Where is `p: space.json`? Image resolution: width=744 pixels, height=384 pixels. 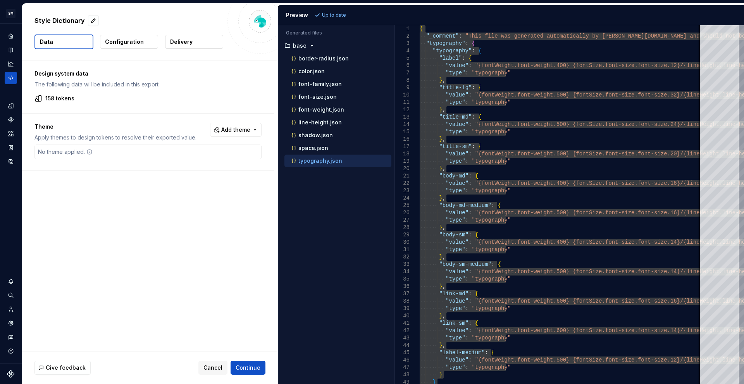 p: space.json is located at coordinates (313, 148).